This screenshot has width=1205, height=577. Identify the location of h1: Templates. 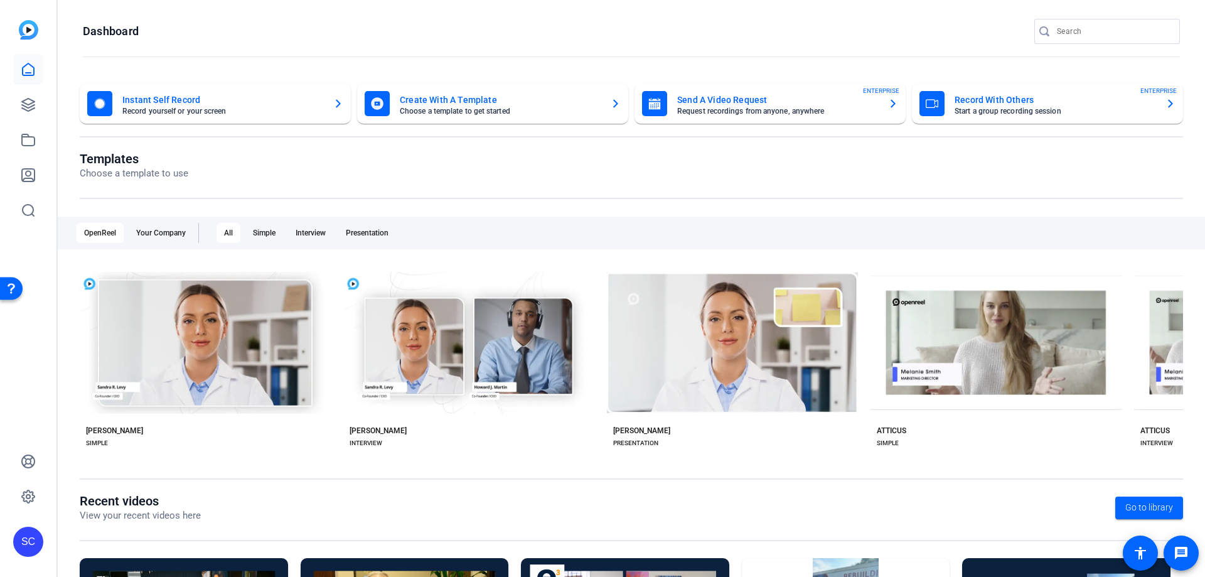
(134, 159).